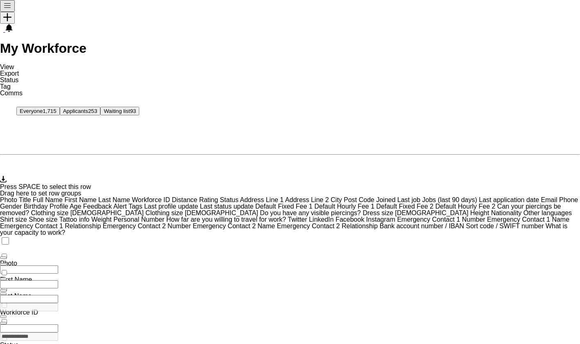  What do you see at coordinates (466, 206) in the screenshot?
I see `span: Default Hourly Fee 2. Press DELETE to remove` at bounding box center [466, 206].